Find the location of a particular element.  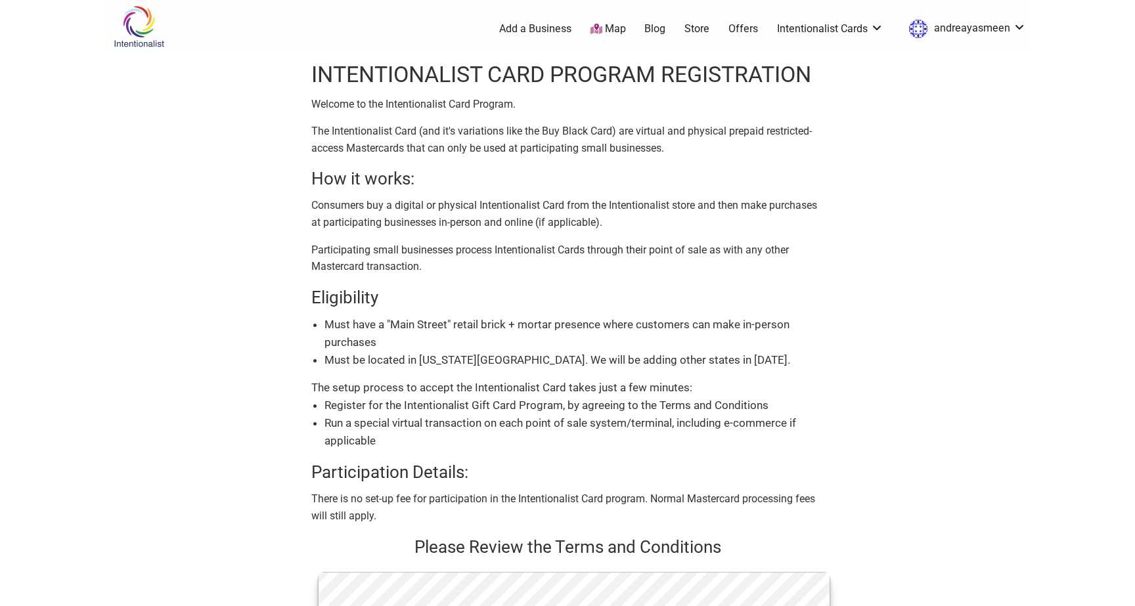

h3: Participation Details: is located at coordinates (568, 472).